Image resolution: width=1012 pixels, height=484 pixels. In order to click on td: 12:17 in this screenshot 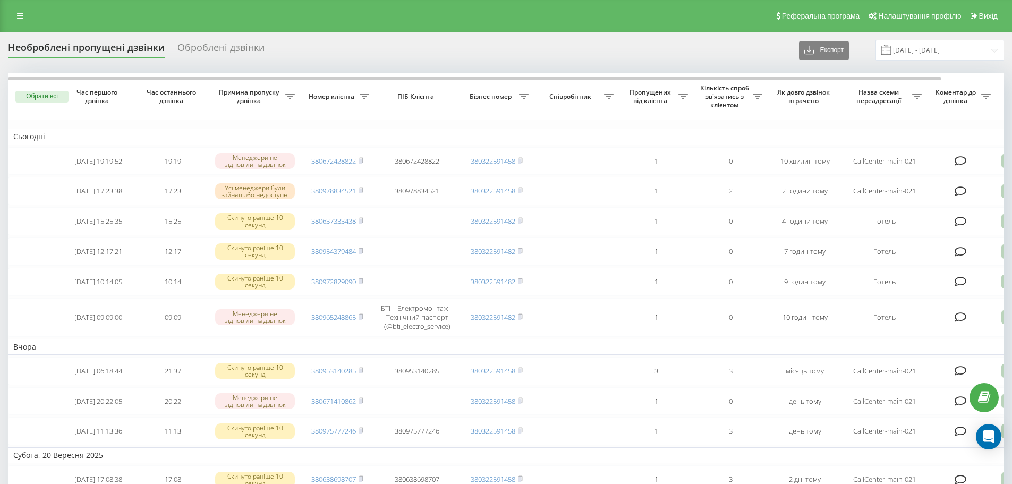, I will do `click(173, 251)`.